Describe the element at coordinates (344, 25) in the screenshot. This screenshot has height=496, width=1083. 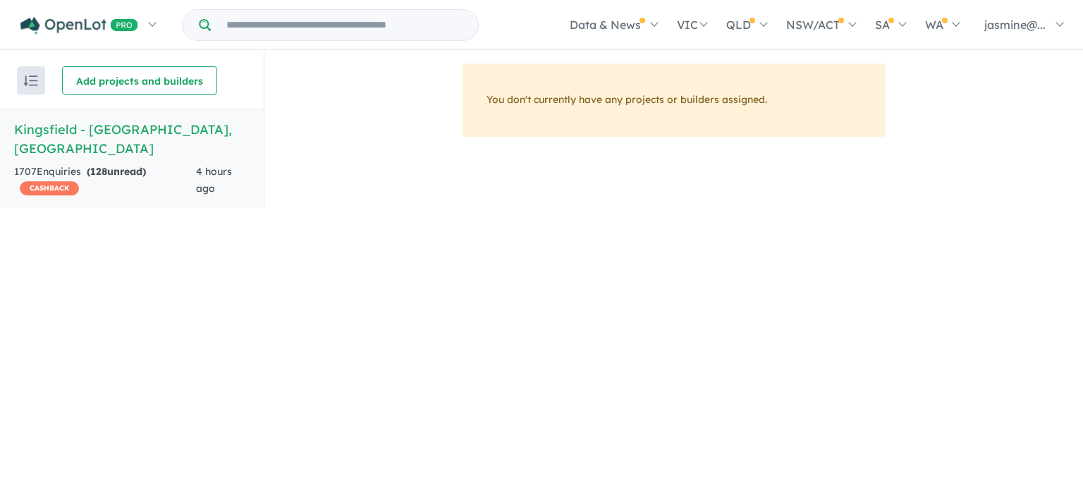
I see `input: Try estate name, suburb, builder or developer` at that location.